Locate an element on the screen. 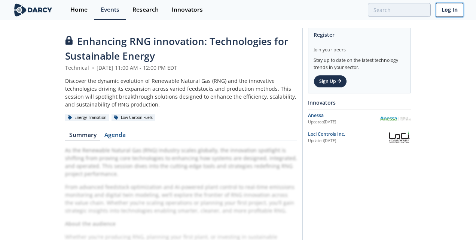 The image size is (476, 240). a: Summary is located at coordinates (83, 136).